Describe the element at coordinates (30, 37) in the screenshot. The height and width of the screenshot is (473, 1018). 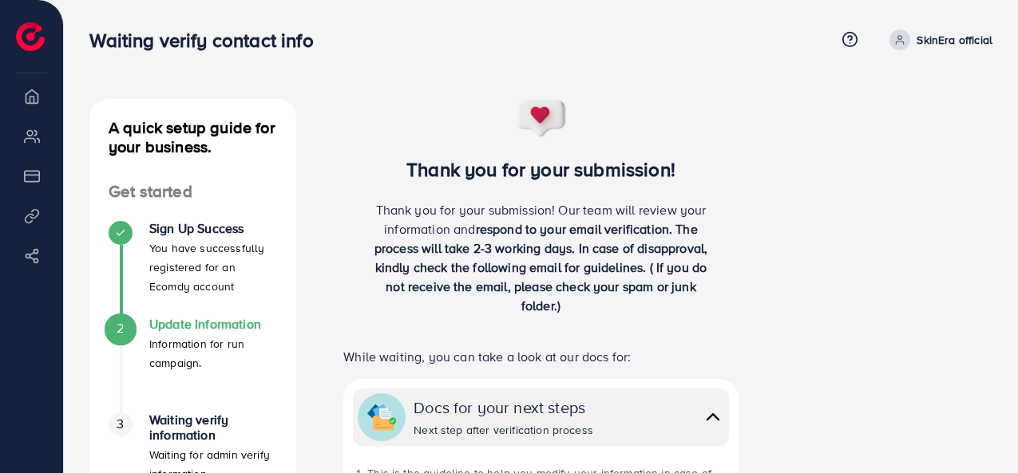
I see `img: logo` at that location.